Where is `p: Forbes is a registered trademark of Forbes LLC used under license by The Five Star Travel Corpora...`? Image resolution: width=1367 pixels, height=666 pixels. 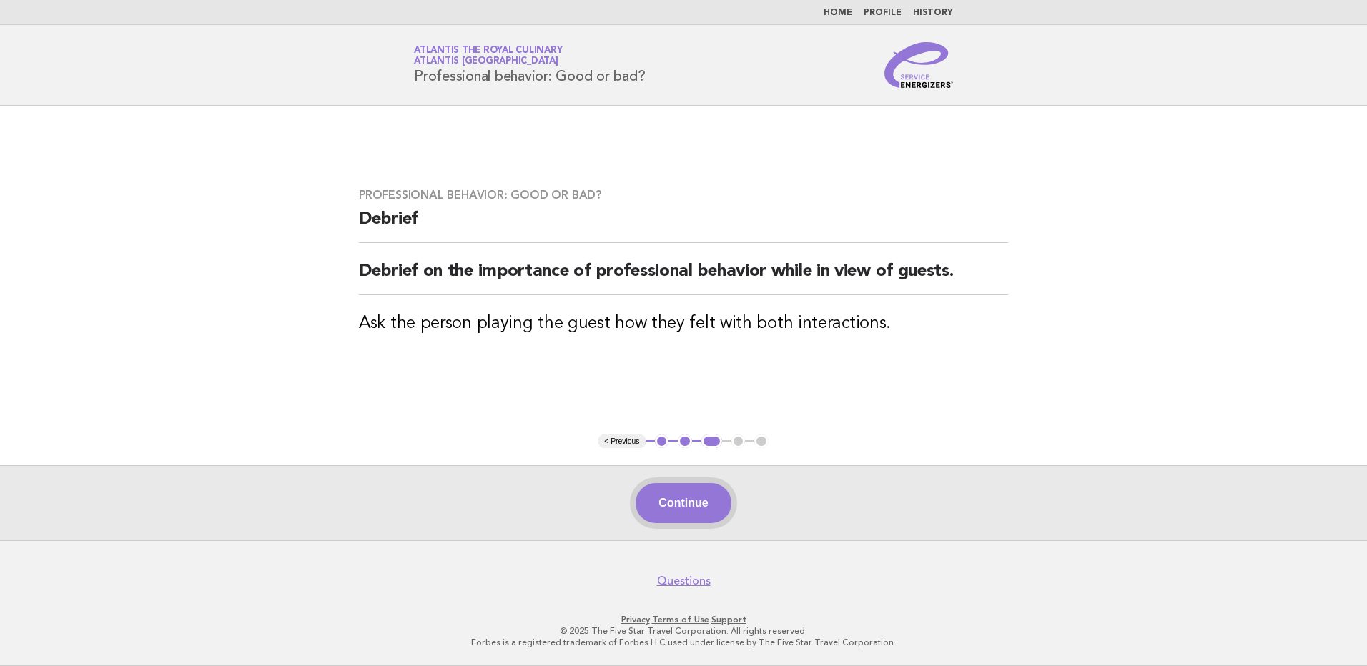
p: Forbes is a registered trademark of Forbes LLC used under license by The Five Star Travel Corpora... is located at coordinates (684, 643).